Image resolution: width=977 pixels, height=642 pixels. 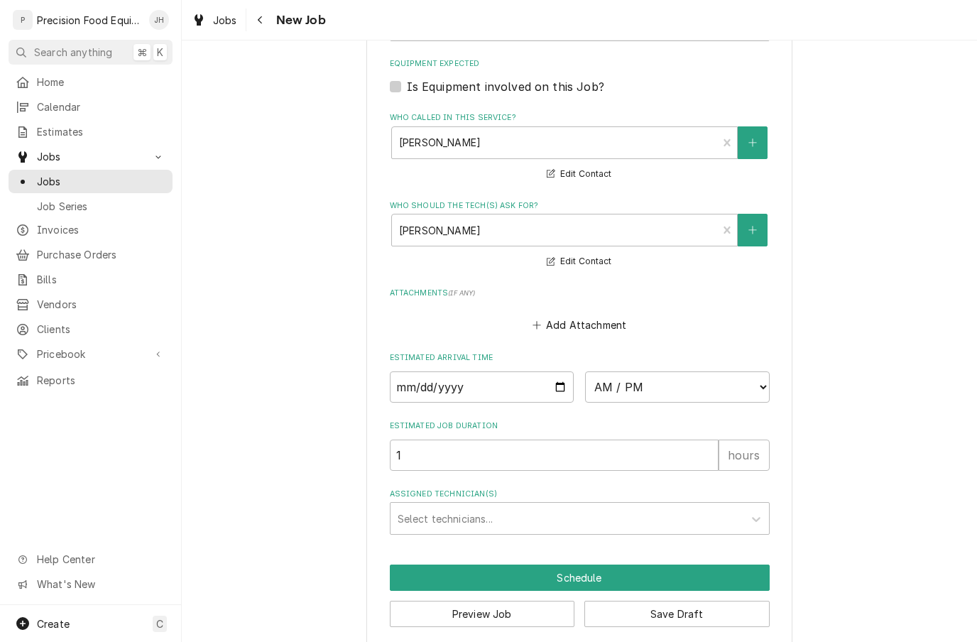 I want to click on button: Navigate back, so click(x=260, y=20).